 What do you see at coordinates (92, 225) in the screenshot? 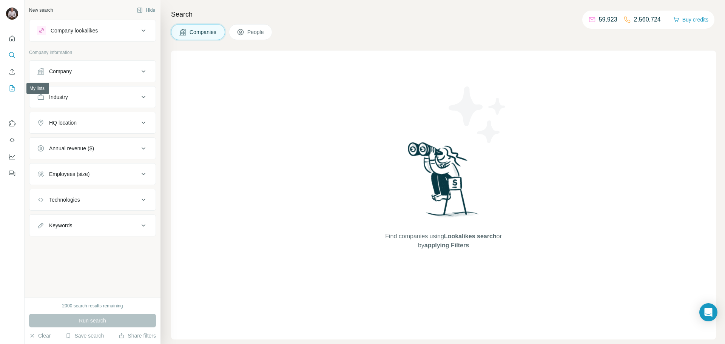
I see `button: Keywords` at bounding box center [92, 225].